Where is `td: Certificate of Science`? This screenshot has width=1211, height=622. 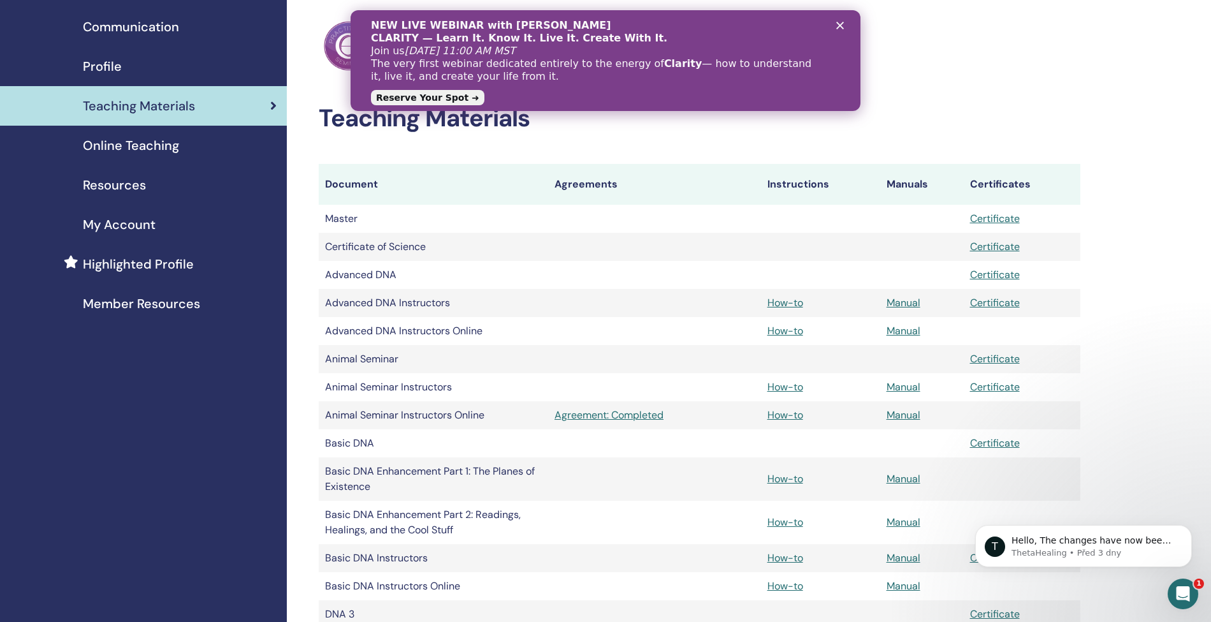
td: Certificate of Science is located at coordinates (434, 247).